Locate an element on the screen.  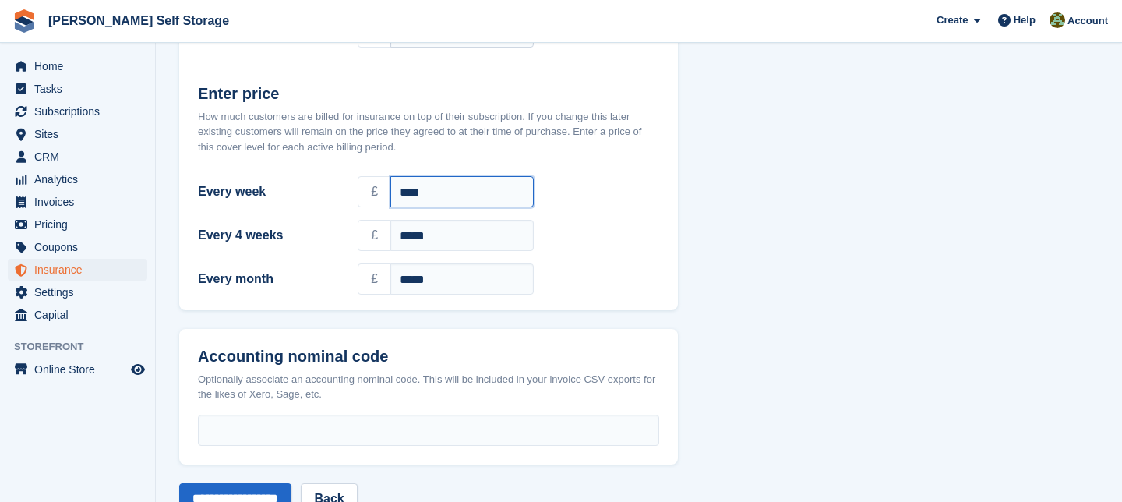
div: How much customers are billed for insurance on top of their subscription. If you change this late... is located at coordinates (429, 132).